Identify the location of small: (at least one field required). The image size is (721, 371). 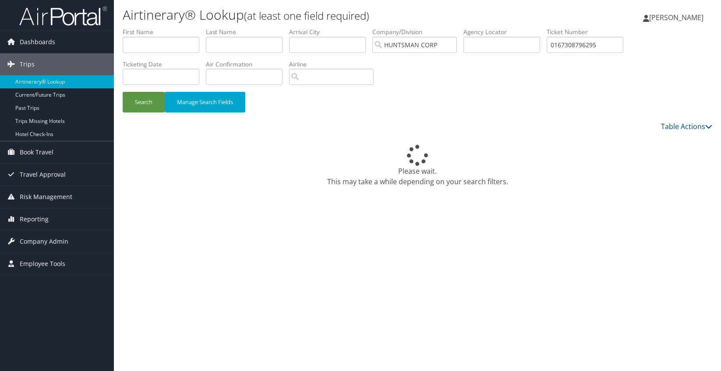
(306, 15).